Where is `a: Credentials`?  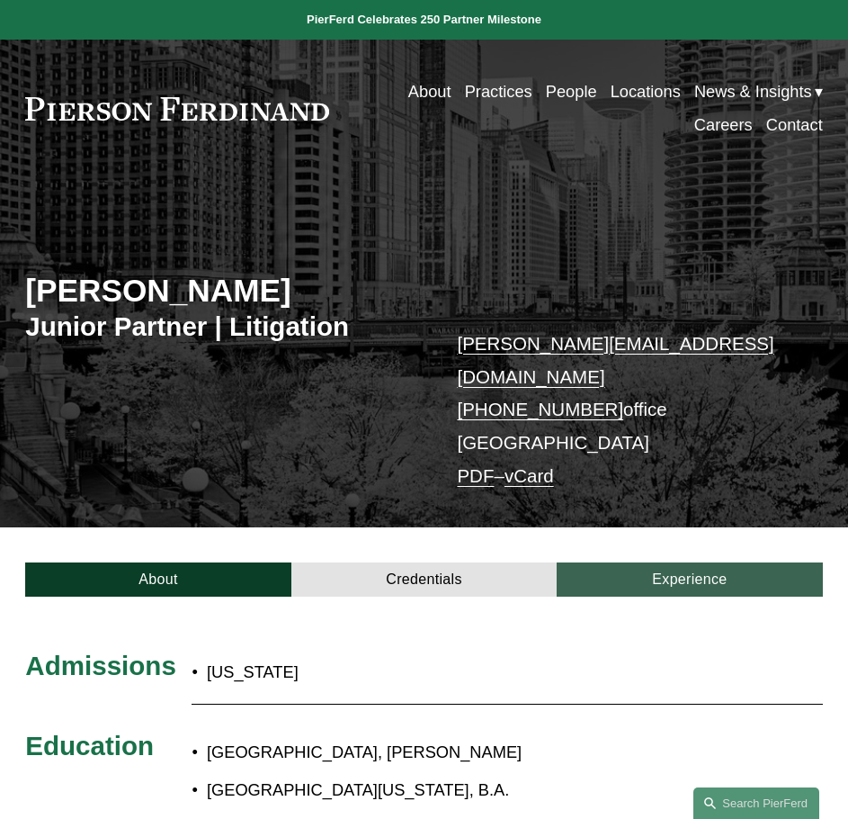 a: Credentials is located at coordinates (424, 579).